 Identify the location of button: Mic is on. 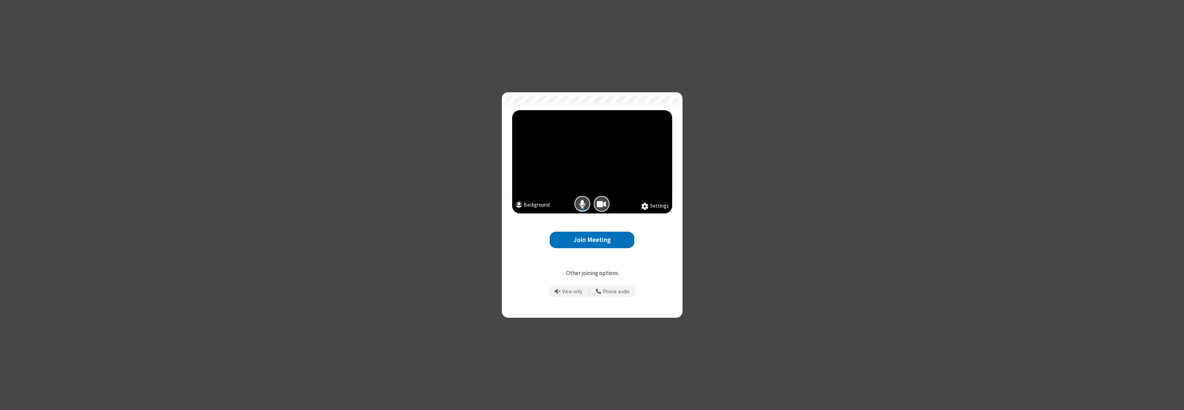
(582, 204).